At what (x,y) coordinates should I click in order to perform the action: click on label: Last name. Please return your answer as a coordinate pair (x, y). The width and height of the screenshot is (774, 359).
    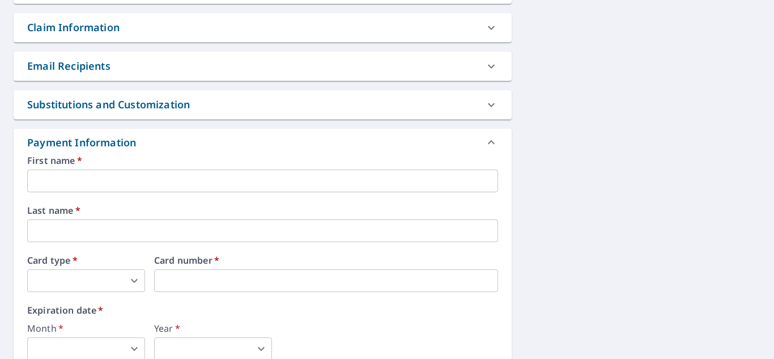
    Looking at the image, I should click on (262, 210).